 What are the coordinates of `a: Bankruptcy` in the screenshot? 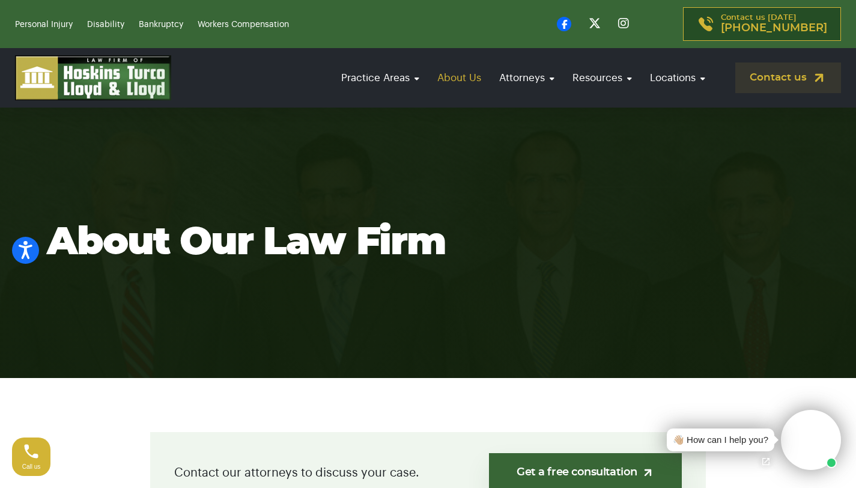 It's located at (161, 25).